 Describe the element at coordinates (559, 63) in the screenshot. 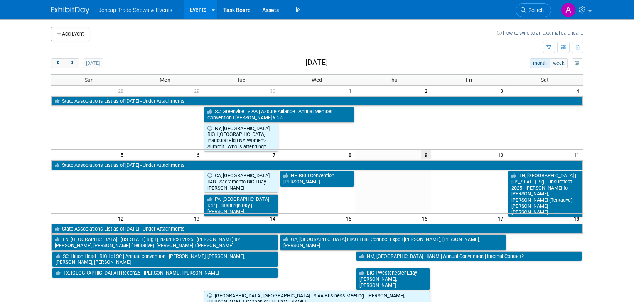

I see `button: week` at that location.